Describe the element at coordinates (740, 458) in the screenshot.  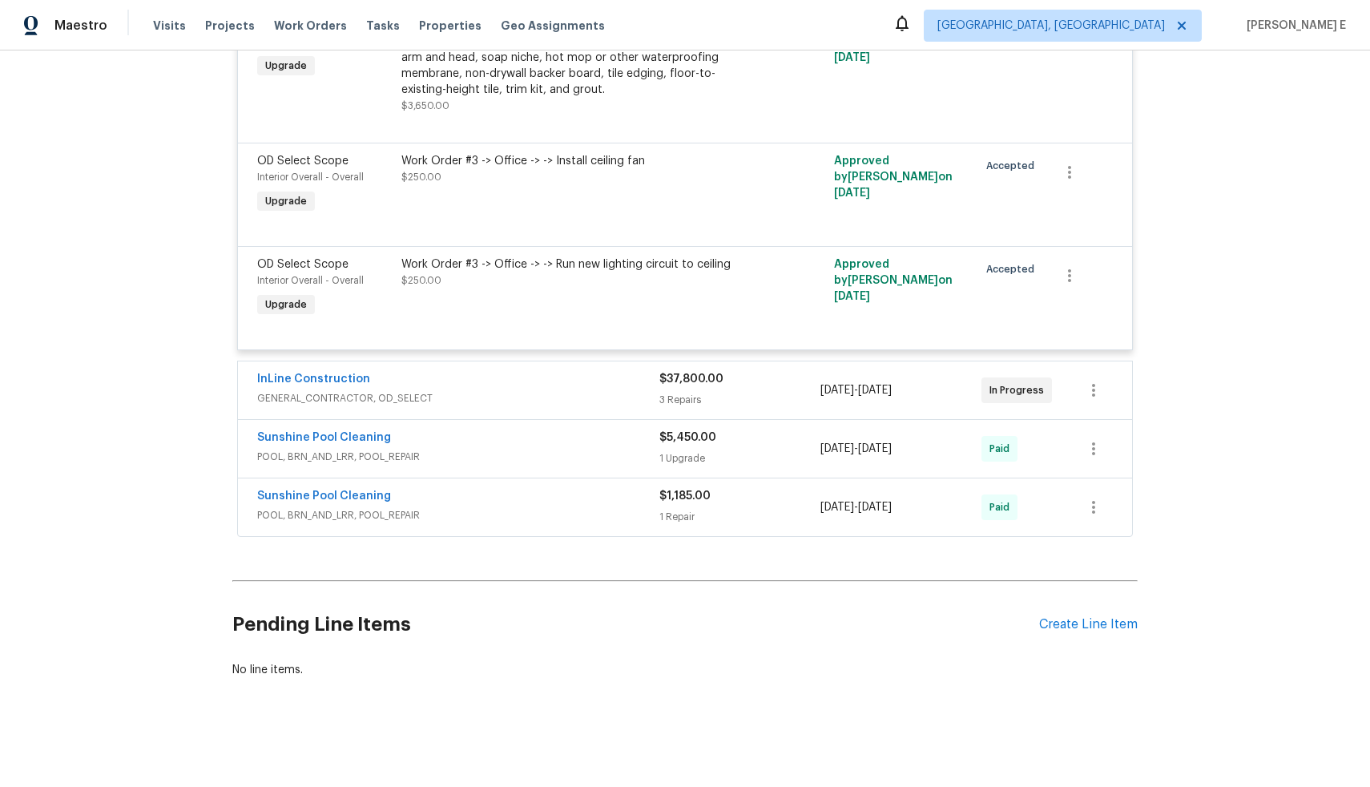
I see `div: 1 Upgrade` at that location.